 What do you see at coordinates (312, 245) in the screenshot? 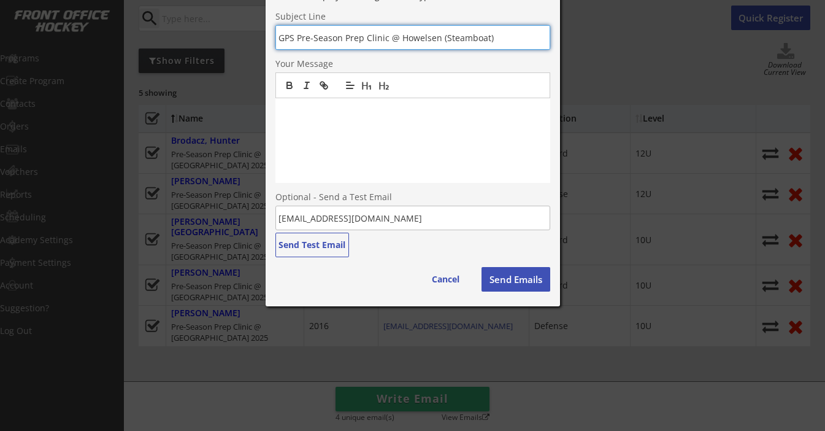
I see `button: Send Test Email` at bounding box center [312, 245].